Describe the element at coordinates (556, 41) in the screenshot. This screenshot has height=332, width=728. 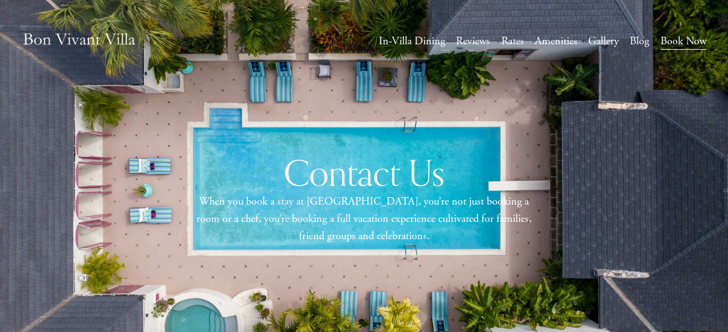
I see `a: Amenities` at that location.